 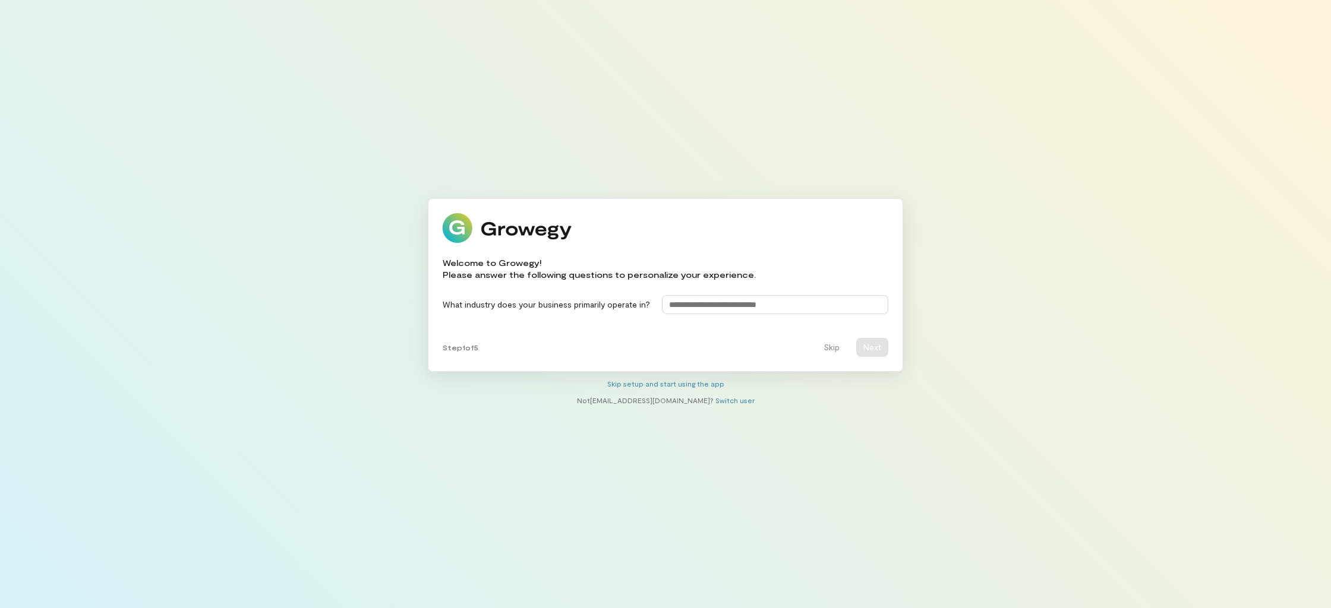 I want to click on button: Next, so click(x=872, y=348).